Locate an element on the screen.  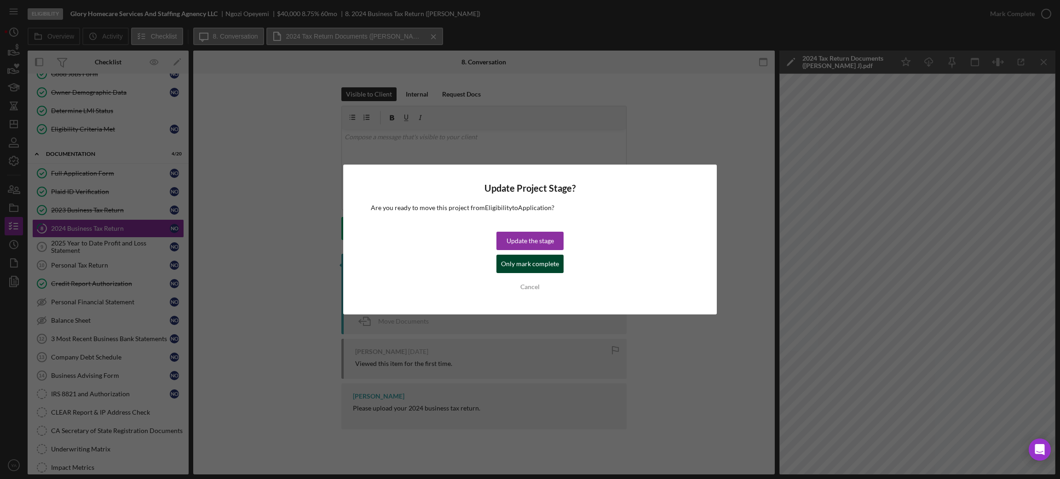
div: Update the stage is located at coordinates (530, 241).